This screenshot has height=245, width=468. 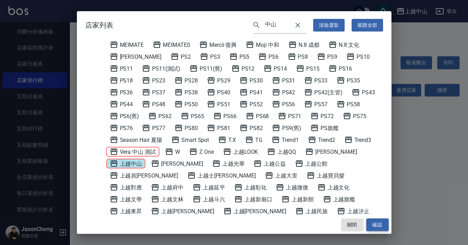 What do you see at coordinates (133, 152) in the screenshot?
I see `span: Vera 中山 測試` at bounding box center [133, 152].